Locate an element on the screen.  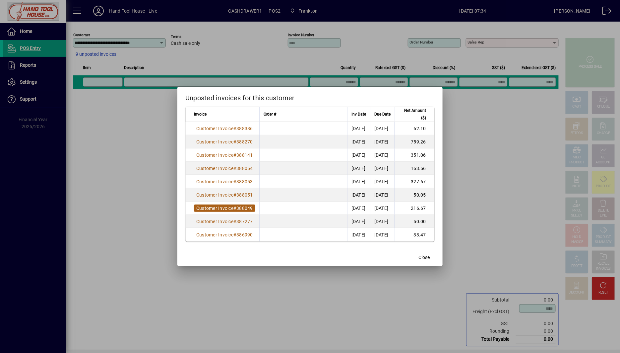
span: 388049 is located at coordinates (245, 208).